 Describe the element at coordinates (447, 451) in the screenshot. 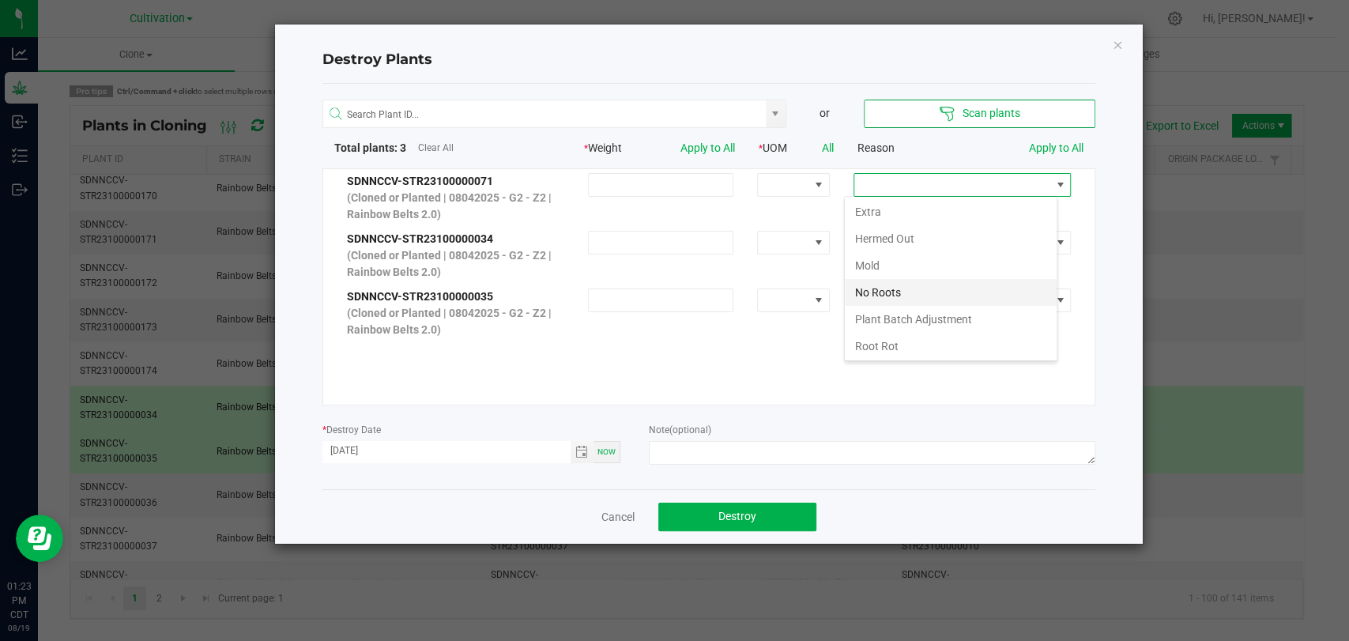

I see `input: Date` at that location.